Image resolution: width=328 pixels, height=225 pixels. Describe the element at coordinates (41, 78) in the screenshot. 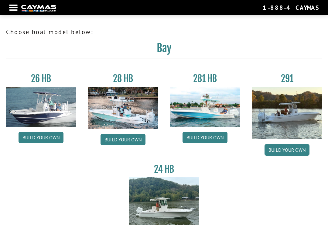

I see `h3: 26 HB` at that location.